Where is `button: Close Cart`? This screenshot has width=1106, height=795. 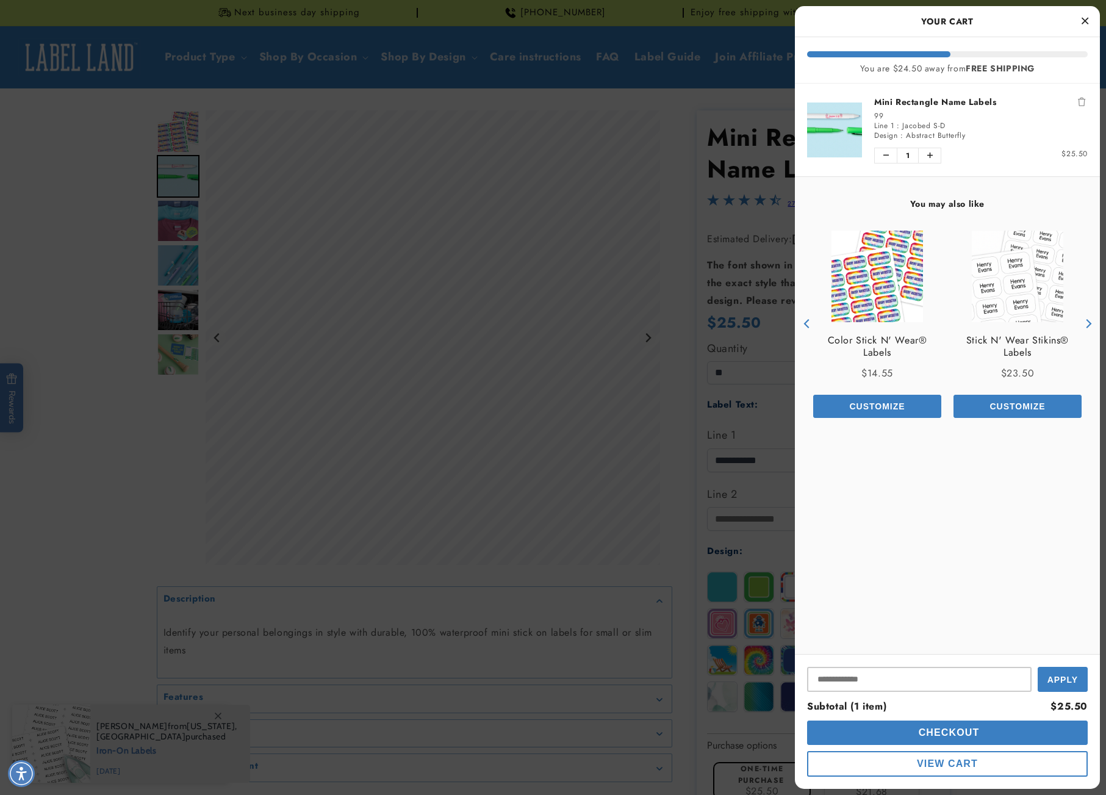
button: Close Cart is located at coordinates (1085, 21).